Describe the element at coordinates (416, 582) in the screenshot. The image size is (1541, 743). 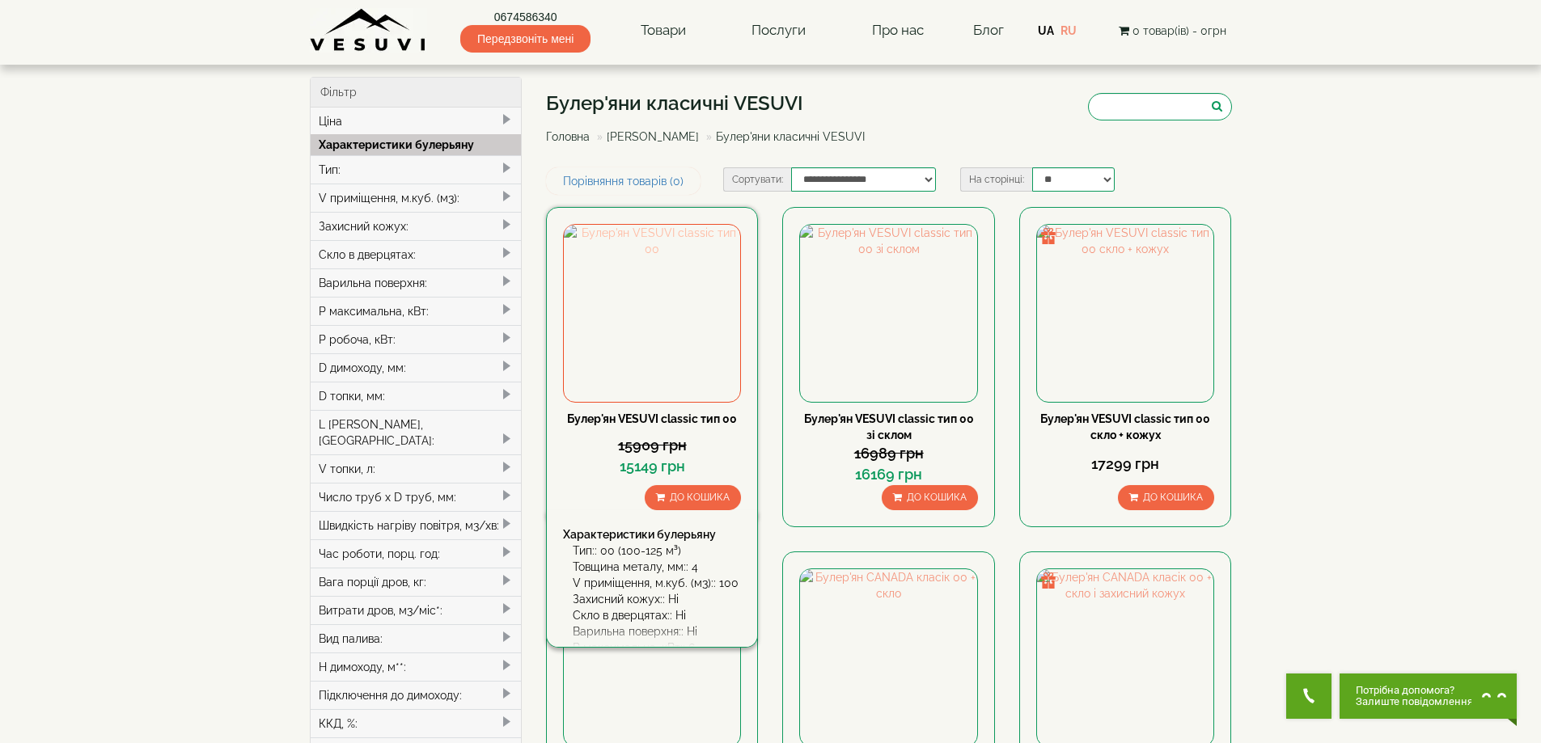
I see `div: Вага порції дров, кг:` at that location.